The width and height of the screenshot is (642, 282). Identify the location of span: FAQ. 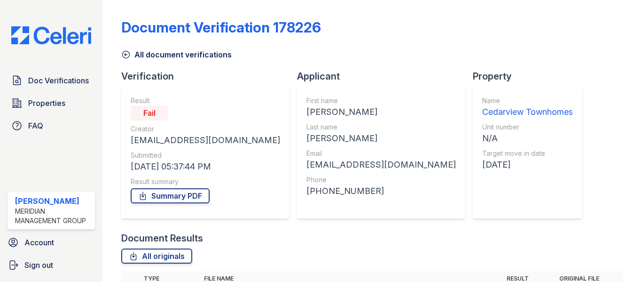
(36, 125).